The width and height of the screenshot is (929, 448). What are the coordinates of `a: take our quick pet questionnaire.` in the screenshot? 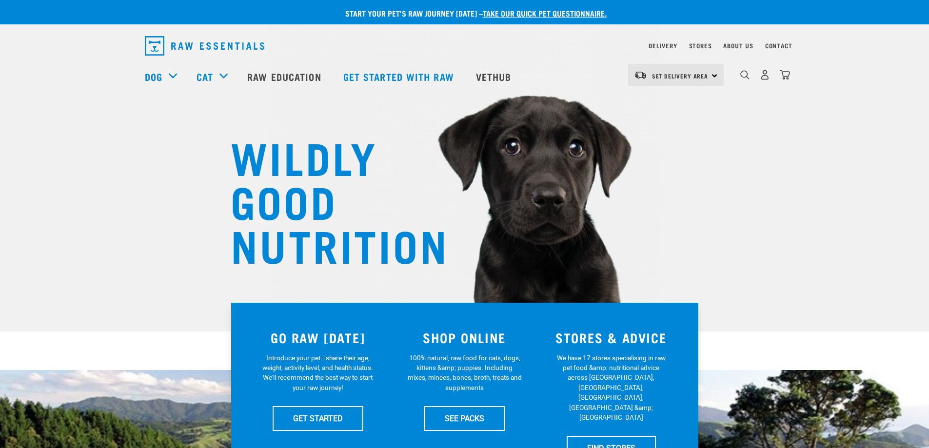 It's located at (545, 13).